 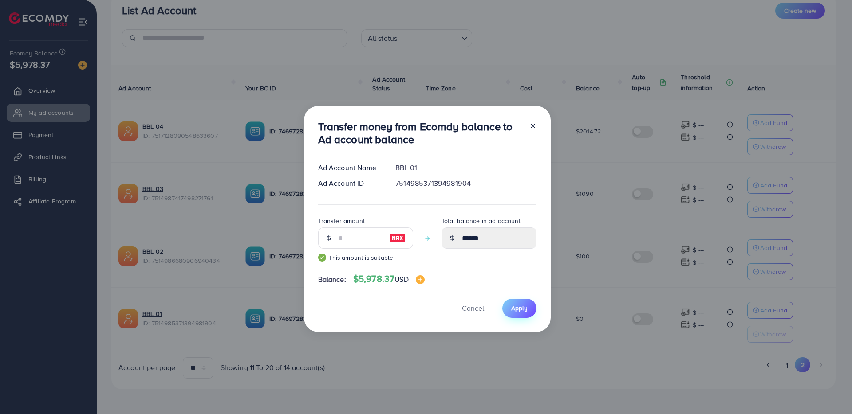 What do you see at coordinates (420, 133) in the screenshot?
I see `h3: Transfer money from Ecomdy balance to Ad account balance` at bounding box center [420, 133].